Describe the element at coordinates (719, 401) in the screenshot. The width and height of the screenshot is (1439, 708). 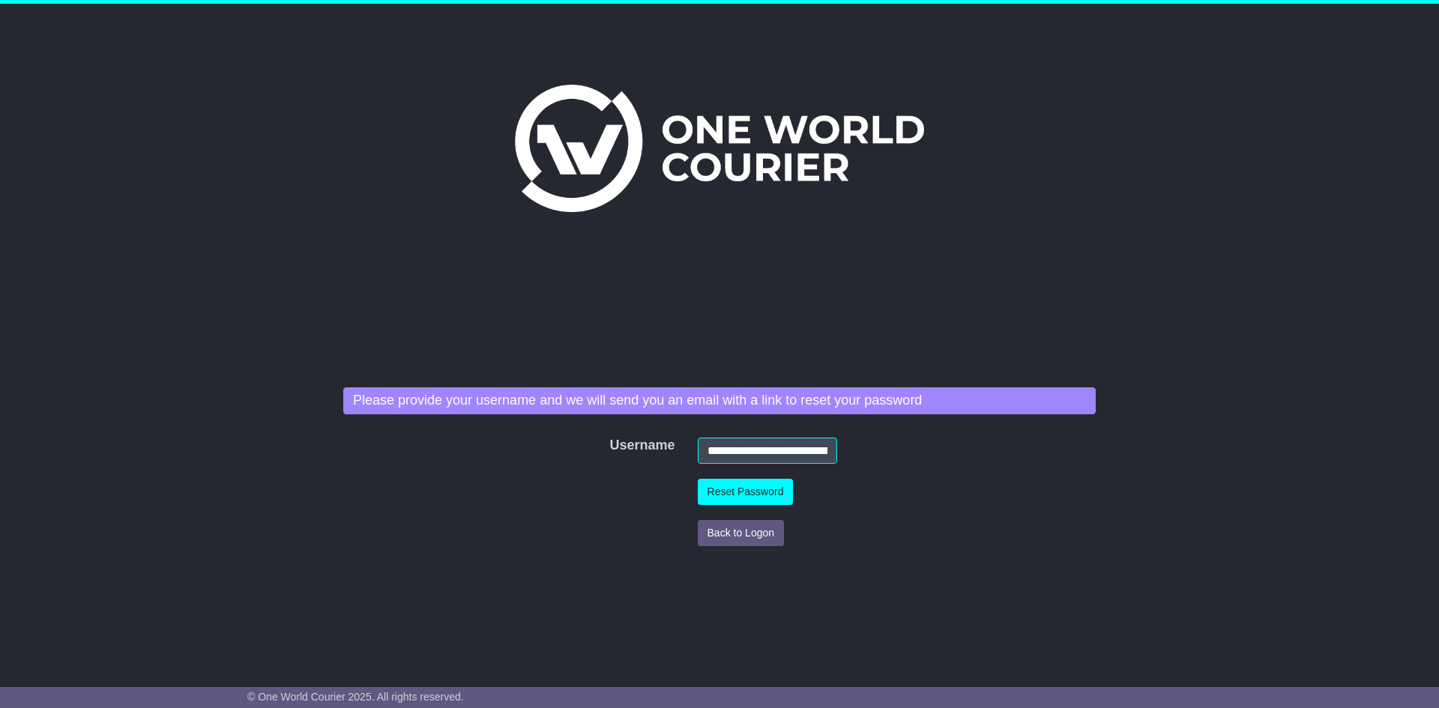
I see `div: Please provide your username and we will send you an email with a link to reset your password` at that location.